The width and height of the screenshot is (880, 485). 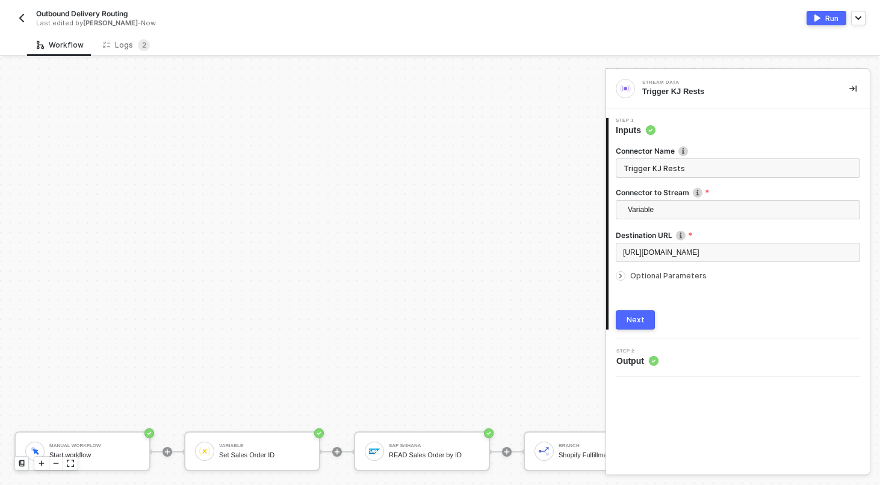 I want to click on span: Step 1, so click(x=636, y=120).